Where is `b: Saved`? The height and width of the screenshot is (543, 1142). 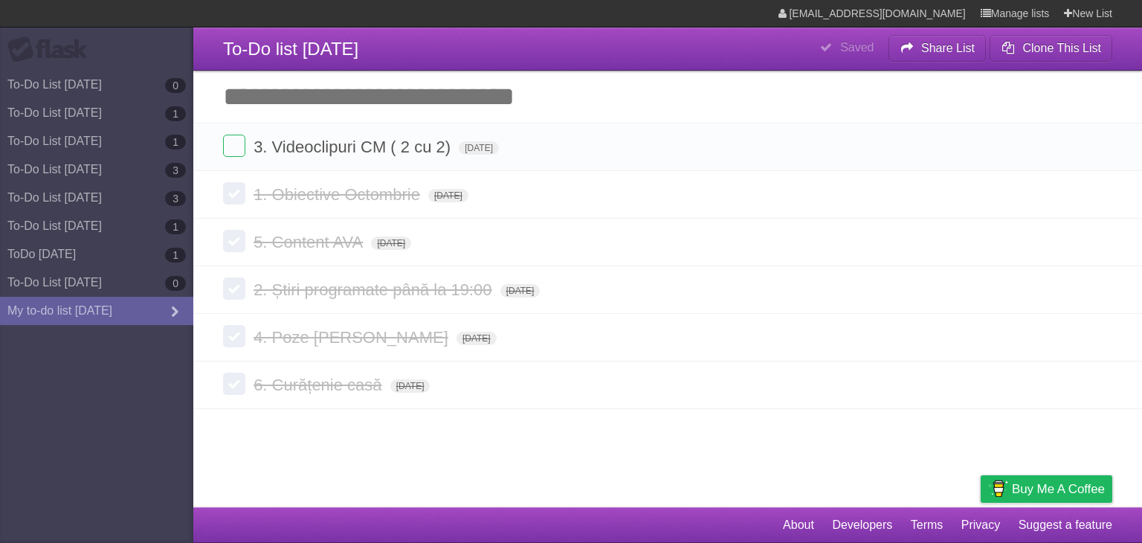
b: Saved is located at coordinates (857, 47).